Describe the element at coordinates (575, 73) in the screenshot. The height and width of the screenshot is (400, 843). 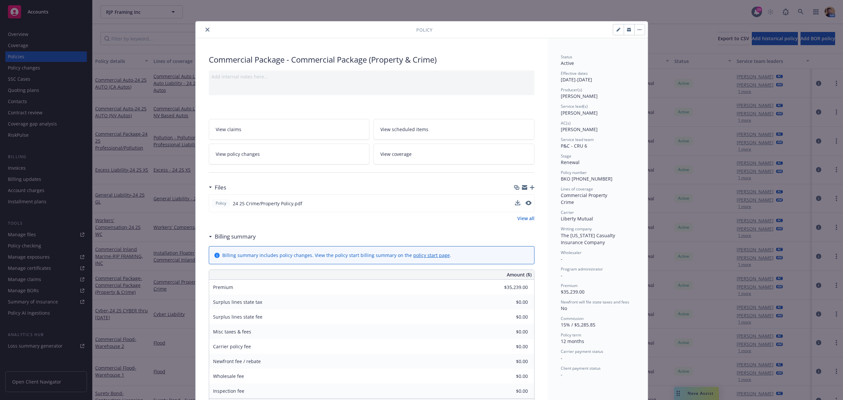
I see `span: Effective dates` at that location.